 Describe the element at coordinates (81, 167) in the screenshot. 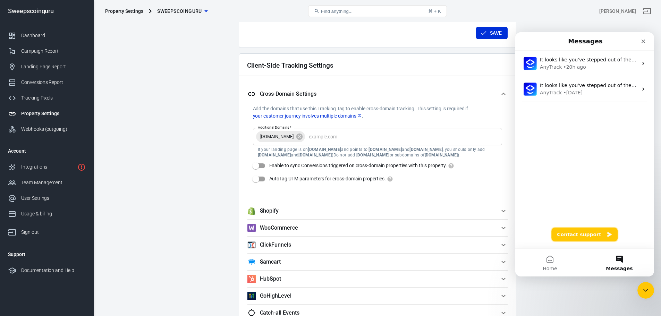

I see `svg: 2 networks not verified yet` at that location.